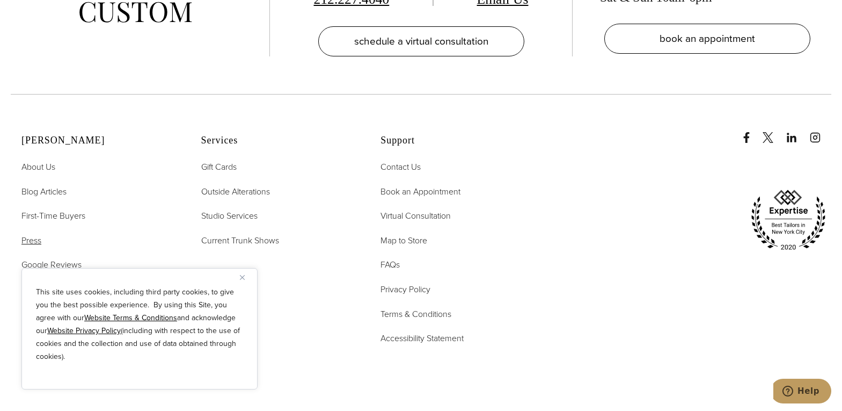 The width and height of the screenshot is (842, 411). Describe the element at coordinates (53, 216) in the screenshot. I see `a: First-Time Buyers` at that location.